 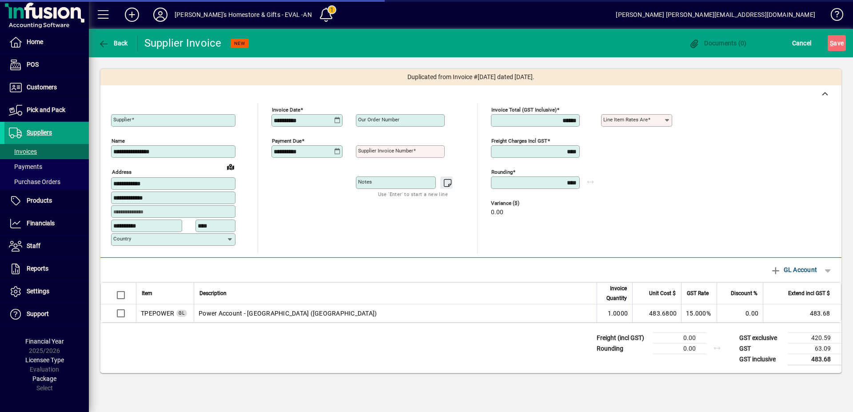 I want to click on button: Back, so click(x=113, y=43).